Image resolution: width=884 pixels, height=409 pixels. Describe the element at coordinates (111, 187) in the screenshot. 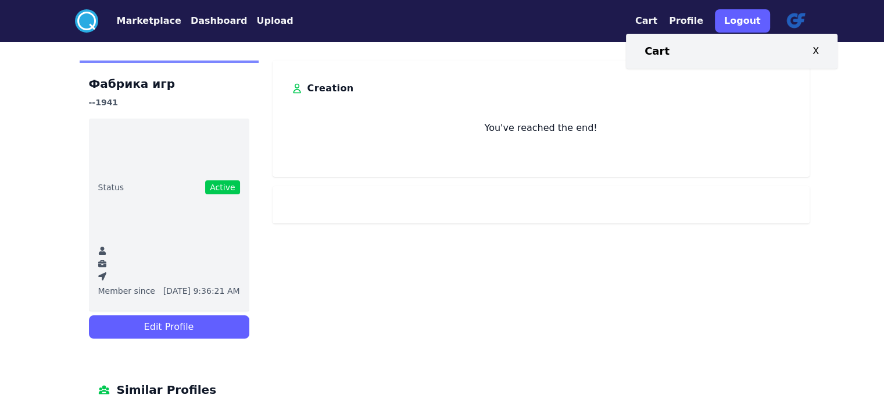

I see `span: Status` at that location.